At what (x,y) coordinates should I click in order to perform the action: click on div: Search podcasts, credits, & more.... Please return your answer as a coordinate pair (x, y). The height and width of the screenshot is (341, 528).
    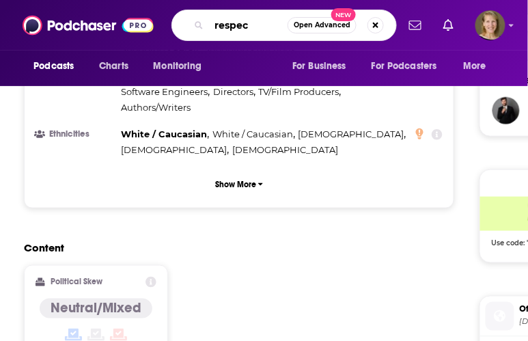
    Looking at the image, I should click on (284, 25).